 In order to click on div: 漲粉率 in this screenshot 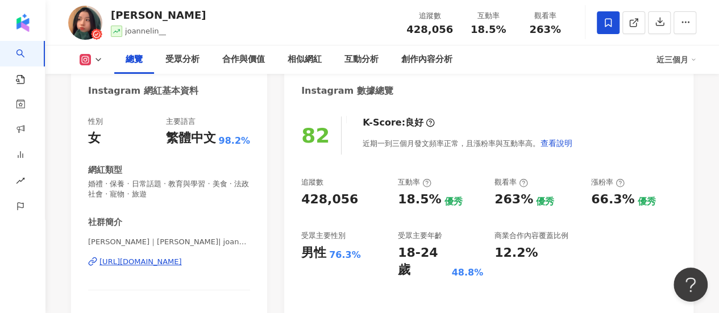, I will do `click(608, 182)`.